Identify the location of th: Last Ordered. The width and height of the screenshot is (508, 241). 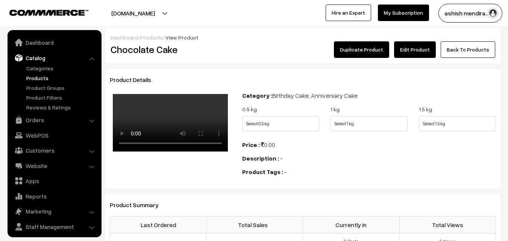
(158, 225).